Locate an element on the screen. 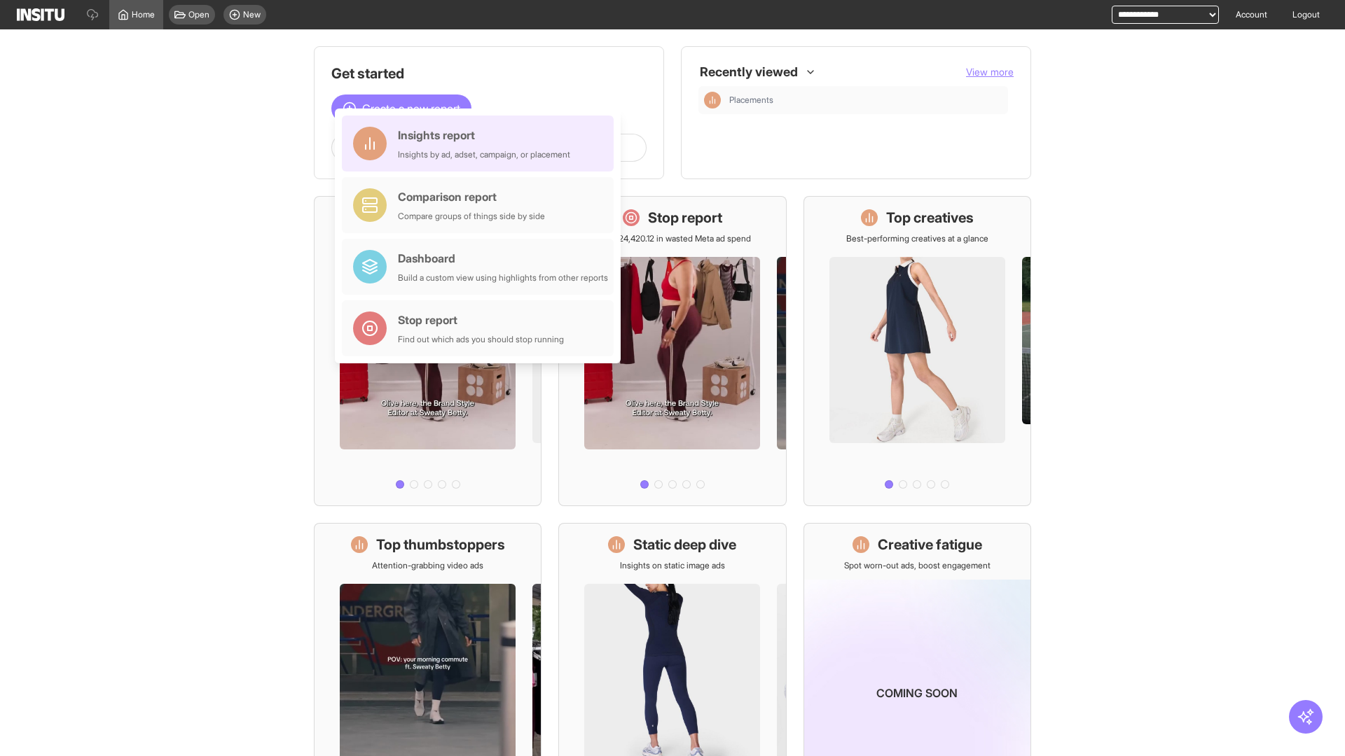 Image resolution: width=1345 pixels, height=756 pixels. p: Best-performing creatives at a glance is located at coordinates (917, 239).